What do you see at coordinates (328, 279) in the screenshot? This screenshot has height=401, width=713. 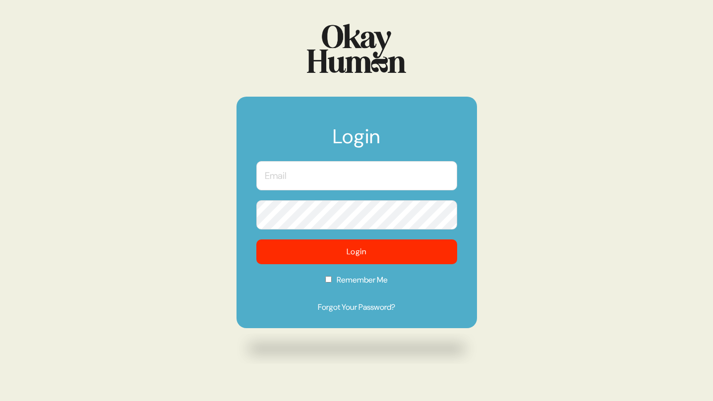 I see `input: Remember Me` at bounding box center [328, 279].